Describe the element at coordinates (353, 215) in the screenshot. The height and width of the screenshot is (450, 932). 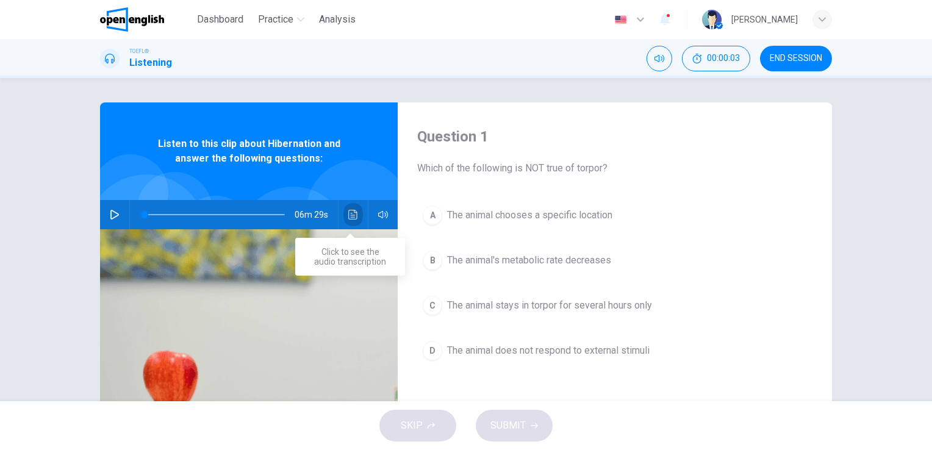
I see `button: Click to see the audio transcription` at that location.